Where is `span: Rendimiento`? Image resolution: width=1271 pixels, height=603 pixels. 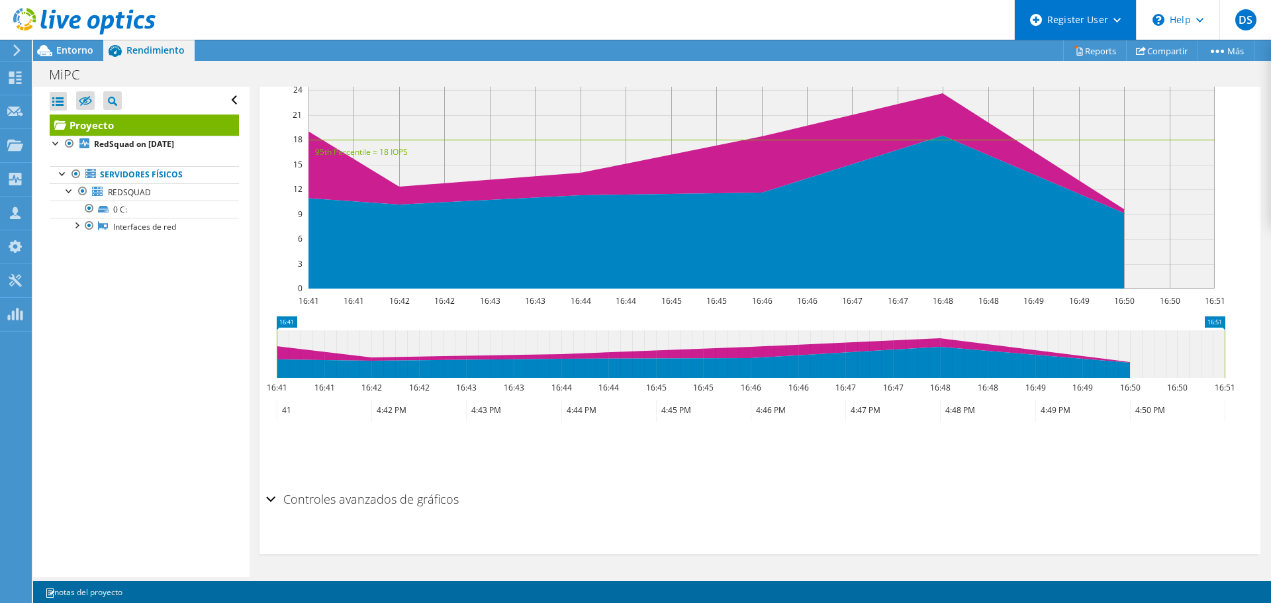
span: Rendimiento is located at coordinates (156, 50).